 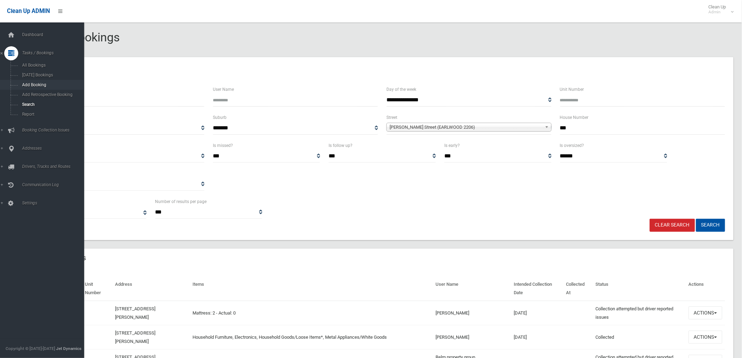 What do you see at coordinates (672, 225) in the screenshot?
I see `a: Clear Search` at bounding box center [672, 225].